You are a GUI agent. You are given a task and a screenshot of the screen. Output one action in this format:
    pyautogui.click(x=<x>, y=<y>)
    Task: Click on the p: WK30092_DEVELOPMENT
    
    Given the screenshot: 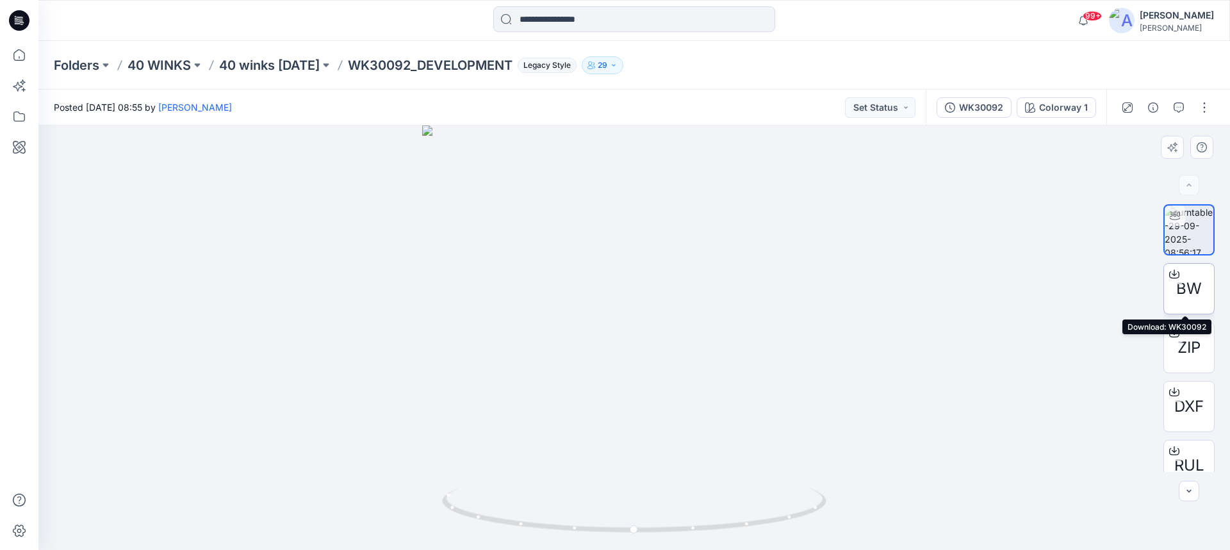 What is the action you would take?
    pyautogui.click(x=430, y=65)
    